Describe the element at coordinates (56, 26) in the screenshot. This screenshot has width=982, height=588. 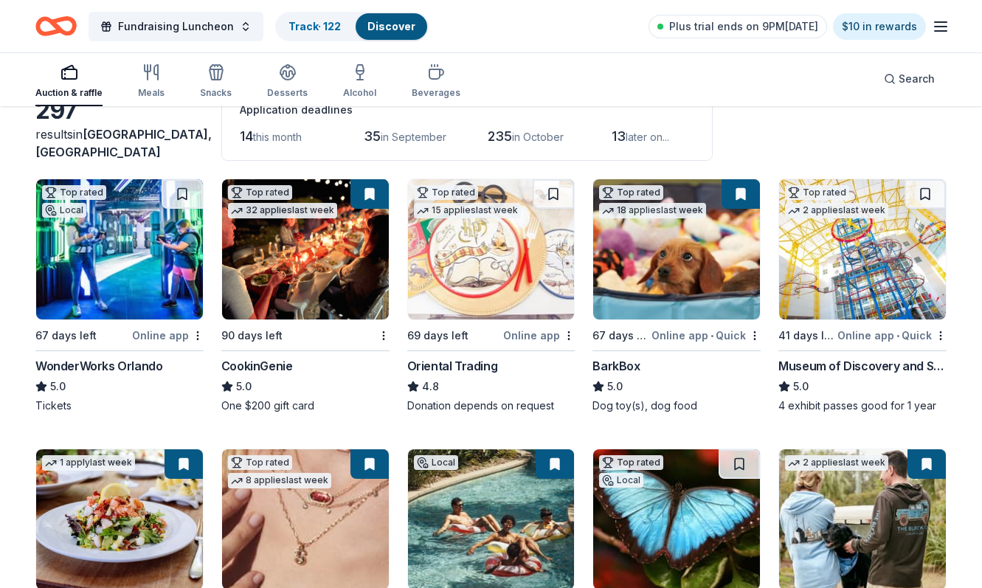
I see `a: Home` at that location.